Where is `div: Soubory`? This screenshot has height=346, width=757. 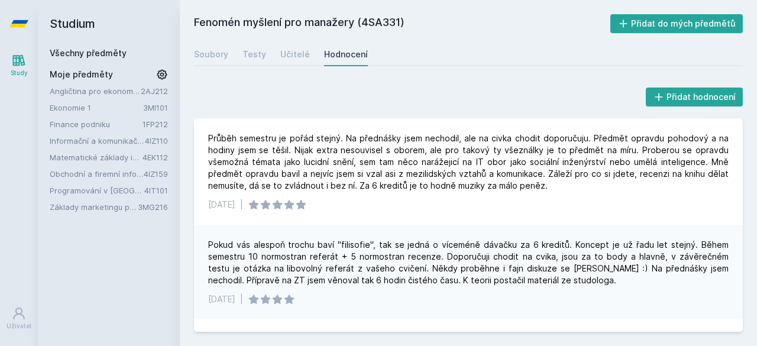 div: Soubory is located at coordinates (211, 54).